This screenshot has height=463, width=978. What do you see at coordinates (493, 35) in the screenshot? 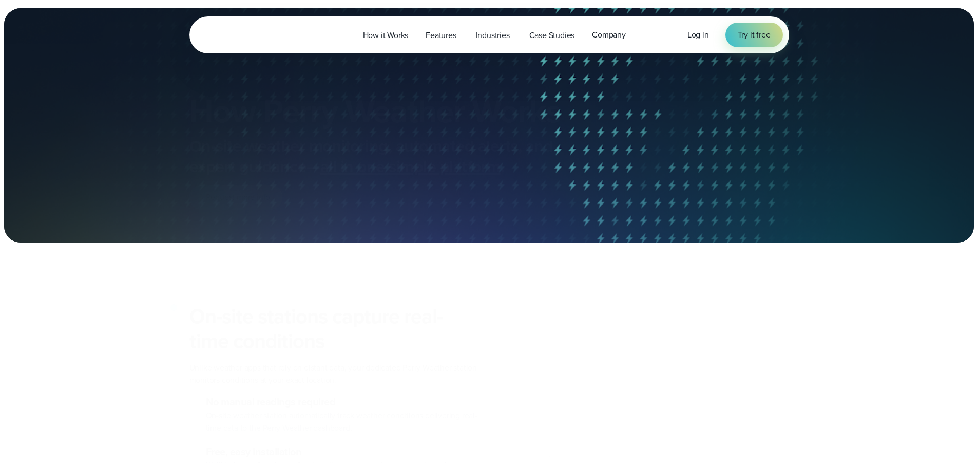
I see `span: Industries` at bounding box center [493, 35].